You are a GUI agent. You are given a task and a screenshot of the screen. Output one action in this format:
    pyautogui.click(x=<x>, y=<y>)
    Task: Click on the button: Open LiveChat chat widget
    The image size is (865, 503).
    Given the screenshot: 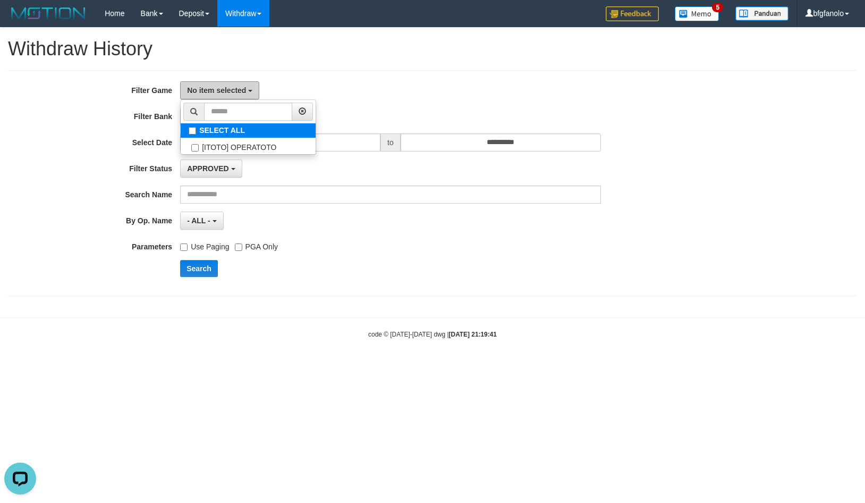 What is the action you would take?
    pyautogui.click(x=20, y=20)
    